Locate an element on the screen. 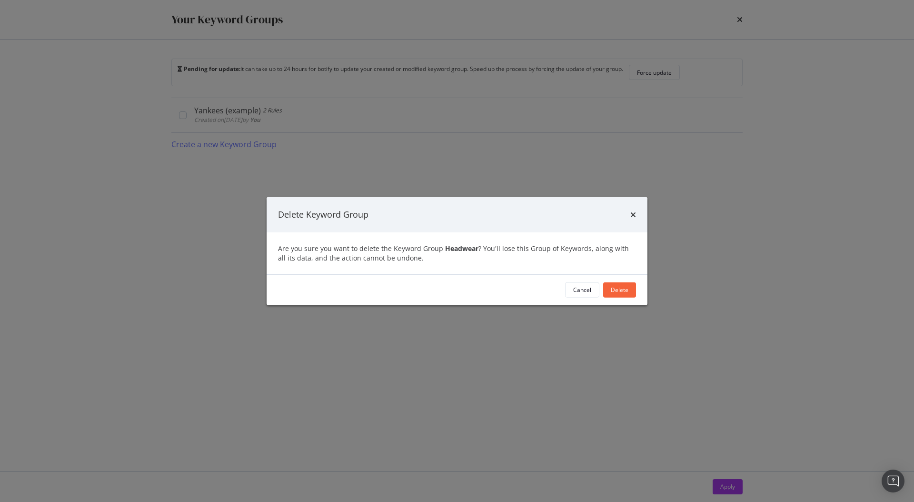 Image resolution: width=914 pixels, height=502 pixels. div: modal is located at coordinates (457, 251).